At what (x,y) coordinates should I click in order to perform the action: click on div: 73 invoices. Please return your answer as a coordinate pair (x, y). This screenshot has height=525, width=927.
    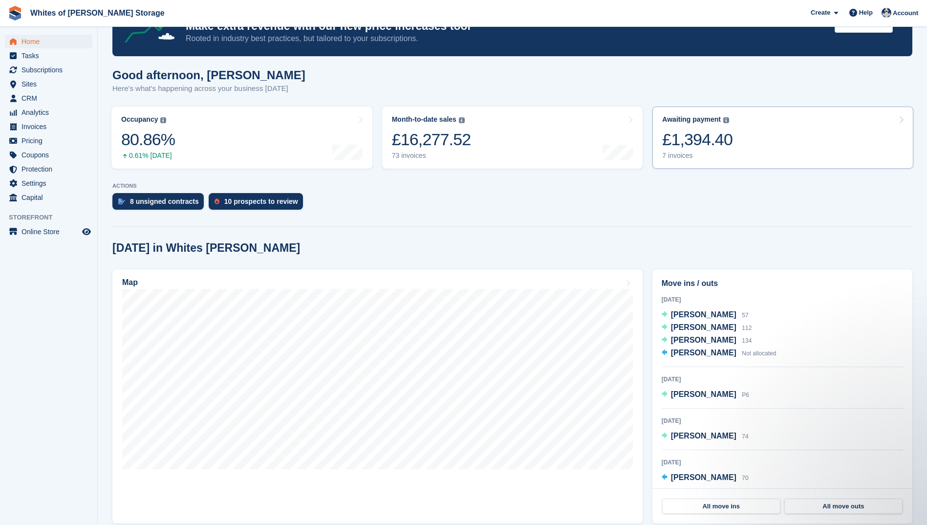
    Looking at the image, I should click on (432, 155).